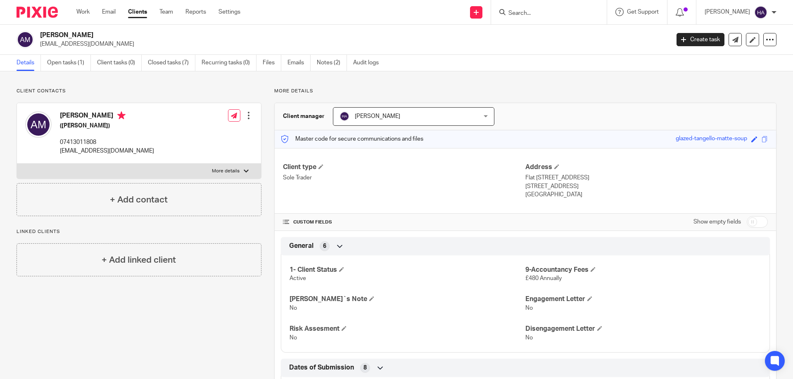 This screenshot has height=379, width=793. Describe the element at coordinates (119, 63) in the screenshot. I see `a: Client tasks (0)` at that location.